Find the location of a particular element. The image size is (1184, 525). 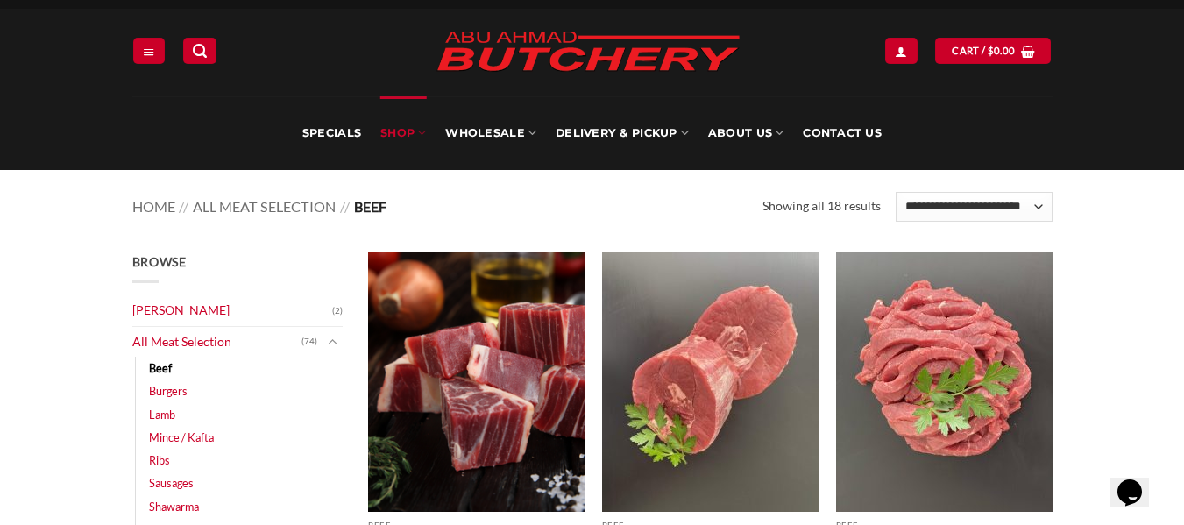

a: Search is located at coordinates (200, 50).